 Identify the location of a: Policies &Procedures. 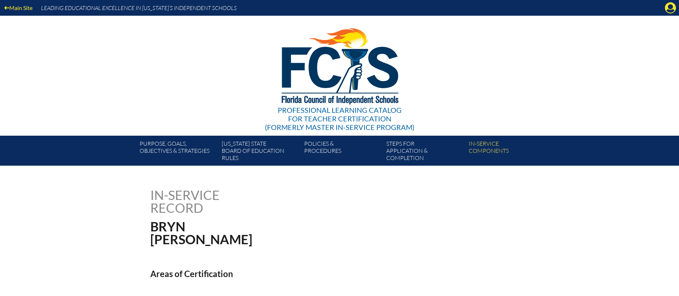
(342, 152).